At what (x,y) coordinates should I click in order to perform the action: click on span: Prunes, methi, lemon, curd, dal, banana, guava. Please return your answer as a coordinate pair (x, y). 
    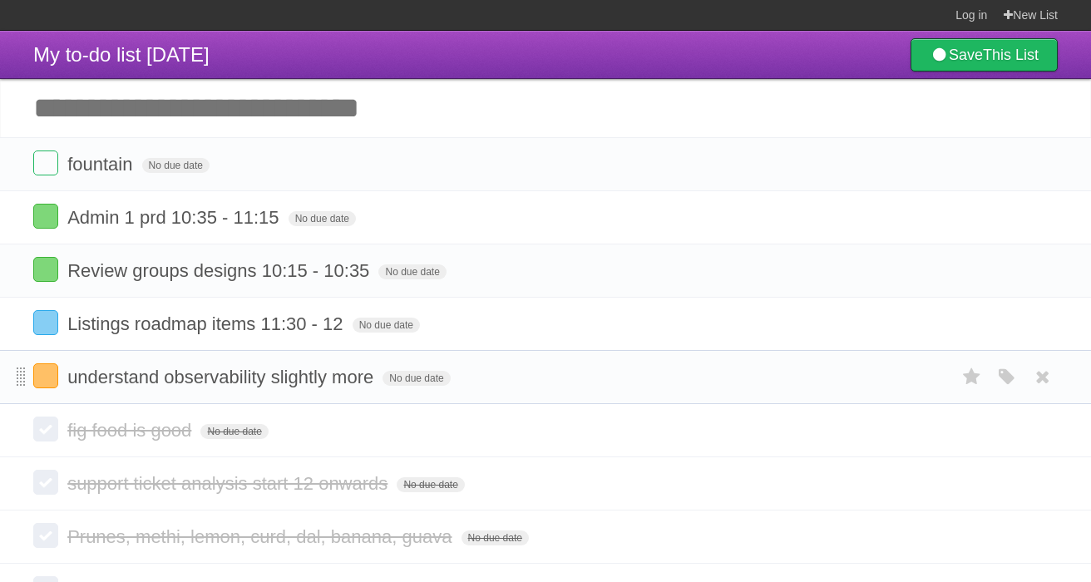
    Looking at the image, I should click on (261, 536).